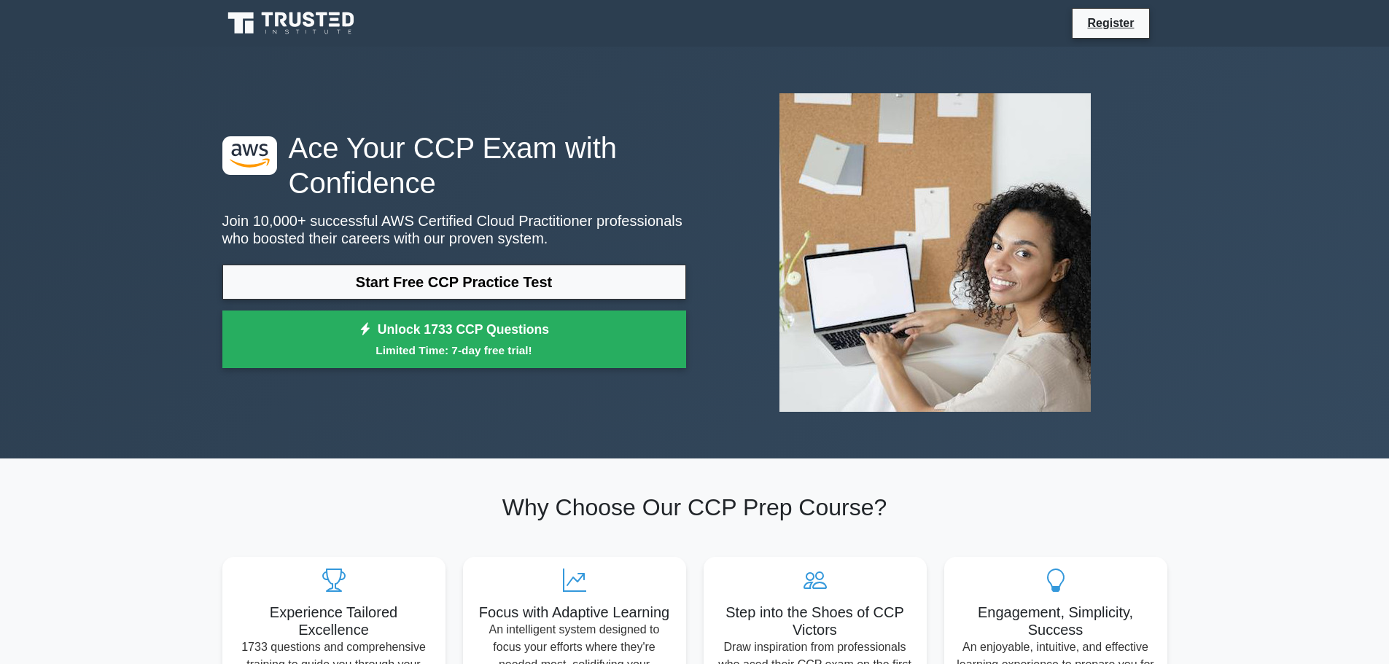 This screenshot has width=1389, height=664. I want to click on a: Start Free CCP Practice Test, so click(454, 282).